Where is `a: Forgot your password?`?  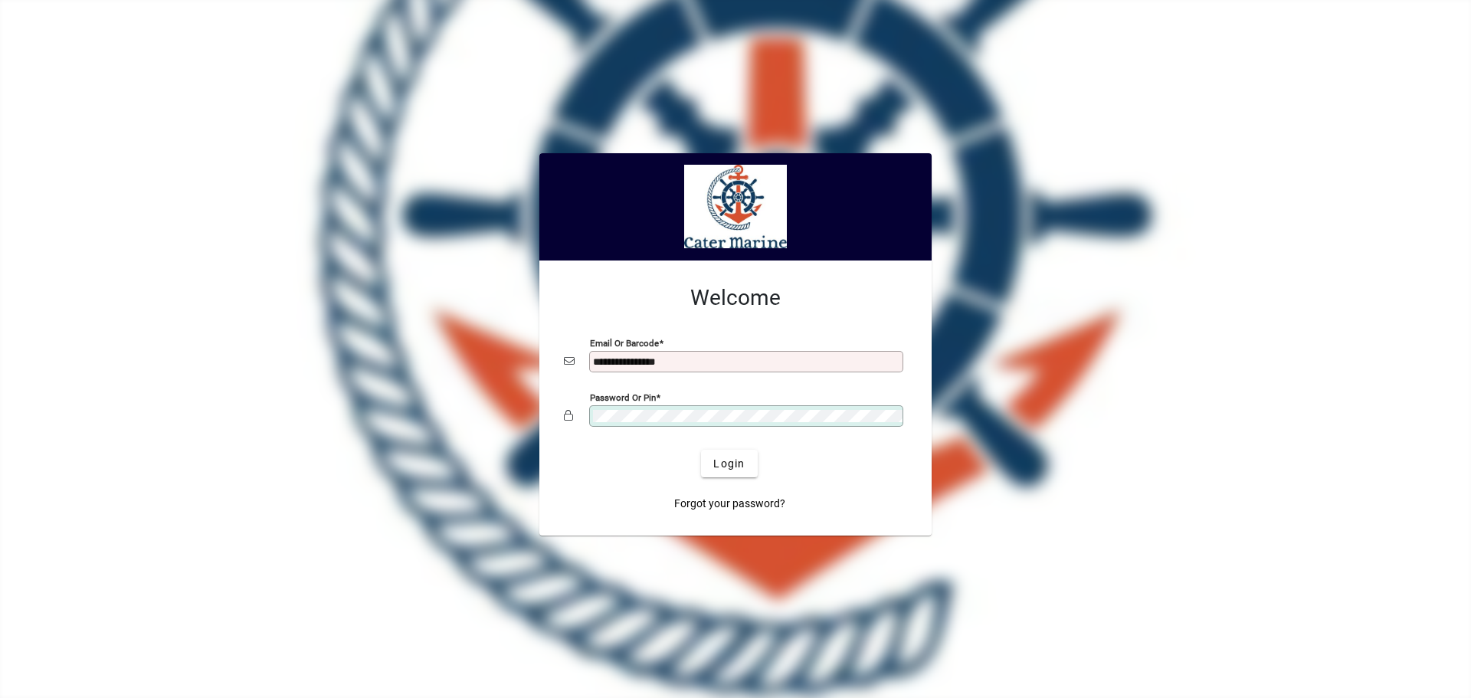
a: Forgot your password? is located at coordinates (729, 503).